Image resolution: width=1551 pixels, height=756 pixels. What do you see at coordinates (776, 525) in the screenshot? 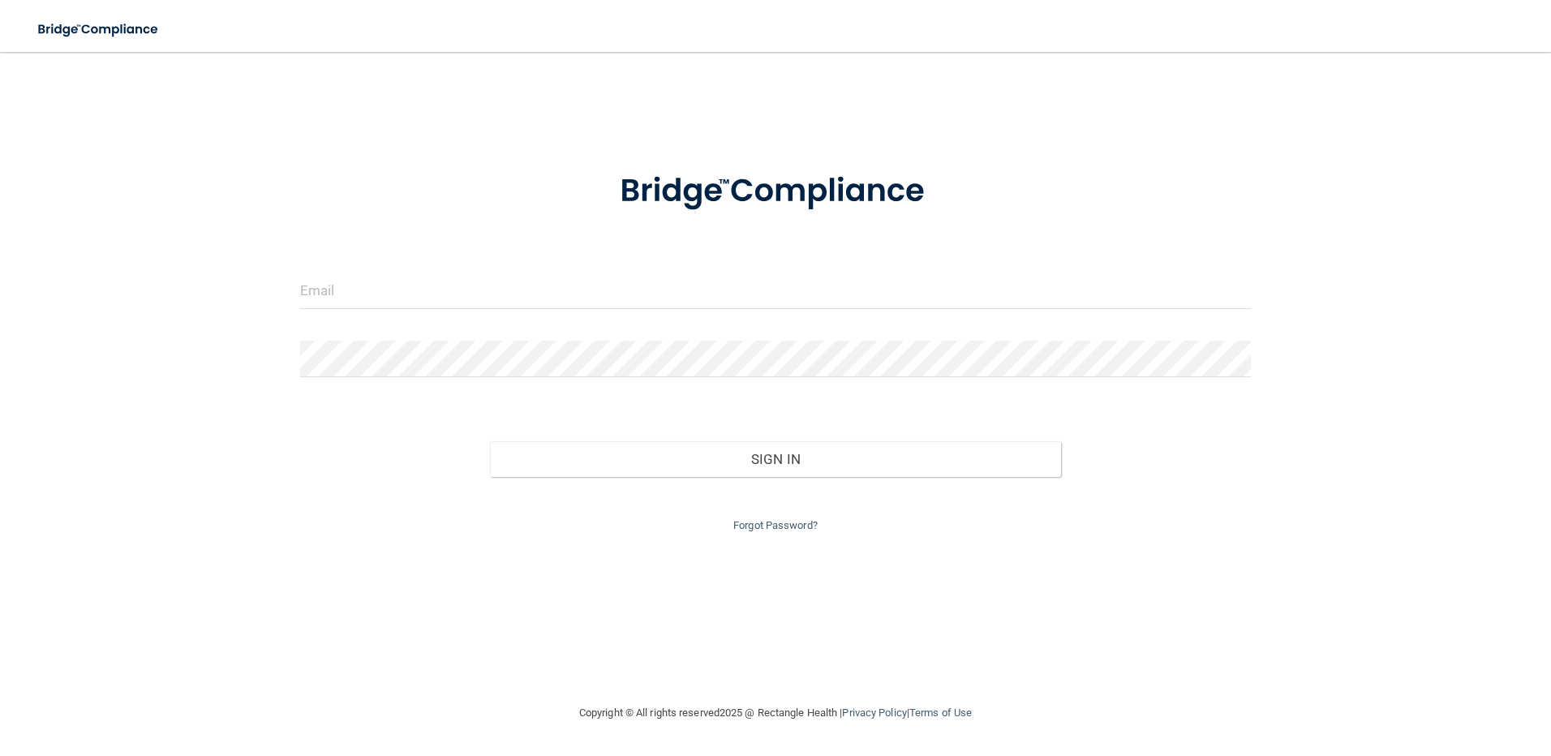
I see `a: Forgot Password?` at bounding box center [776, 525].